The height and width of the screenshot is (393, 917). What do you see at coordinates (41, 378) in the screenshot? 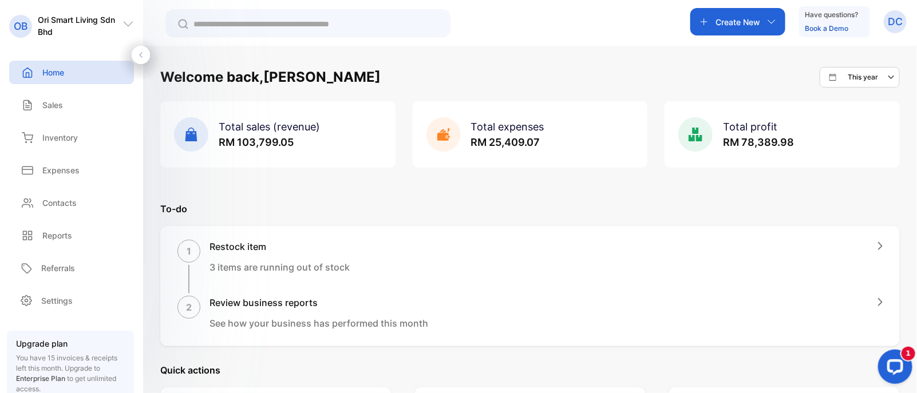
I see `span: Enterprise Plan` at bounding box center [41, 378].